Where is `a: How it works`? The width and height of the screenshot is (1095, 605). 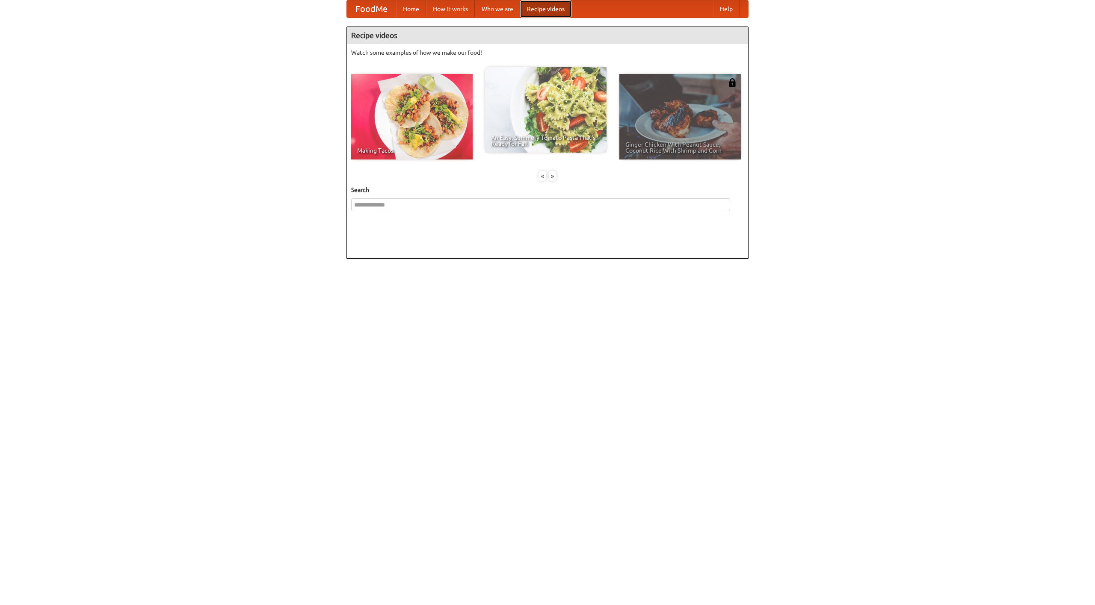
a: How it works is located at coordinates (450, 9).